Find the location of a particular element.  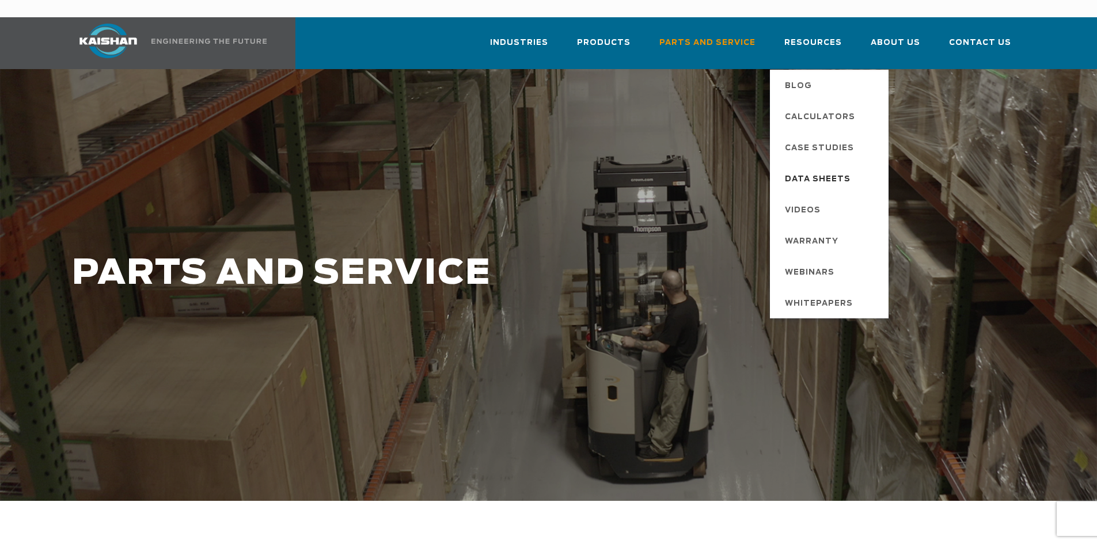

a: Resources is located at coordinates (813, 47).